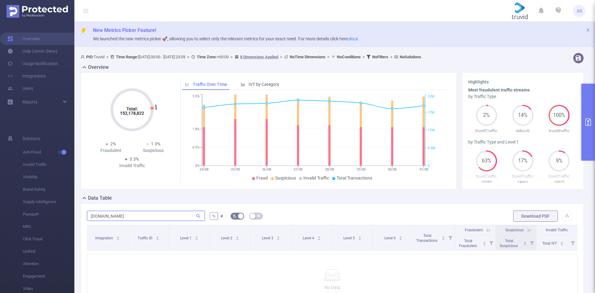 The image size is (595, 293). I want to click on span: Level 2, so click(227, 238).